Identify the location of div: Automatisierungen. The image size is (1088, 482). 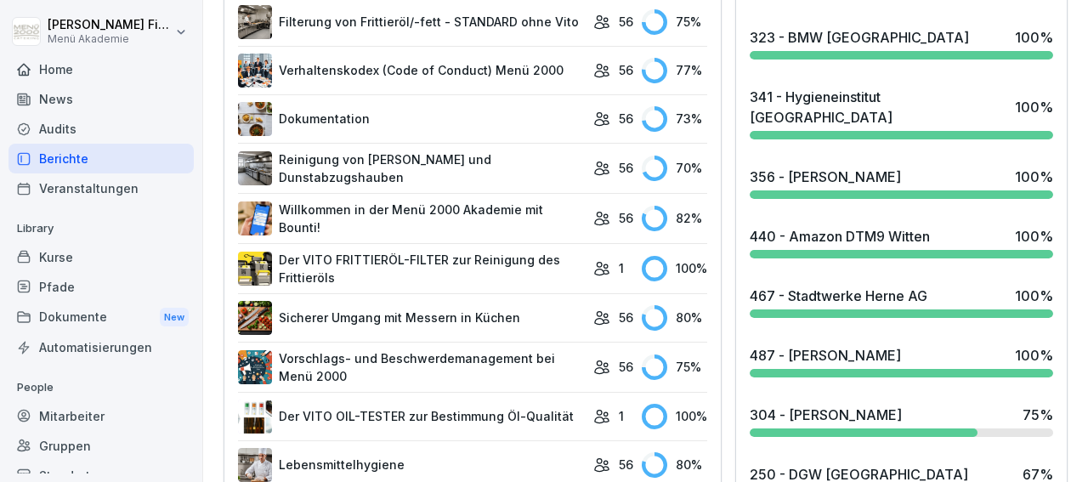
(101, 347).